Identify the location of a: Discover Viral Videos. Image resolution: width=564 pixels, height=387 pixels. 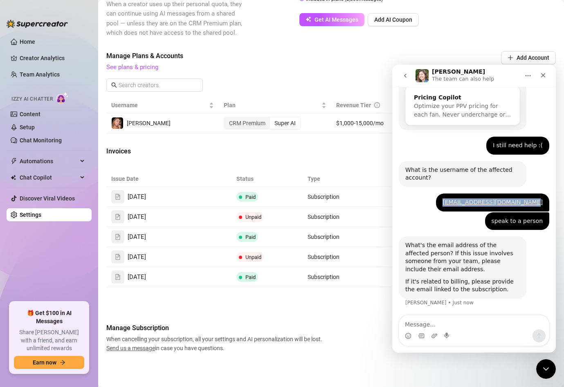
(47, 198).